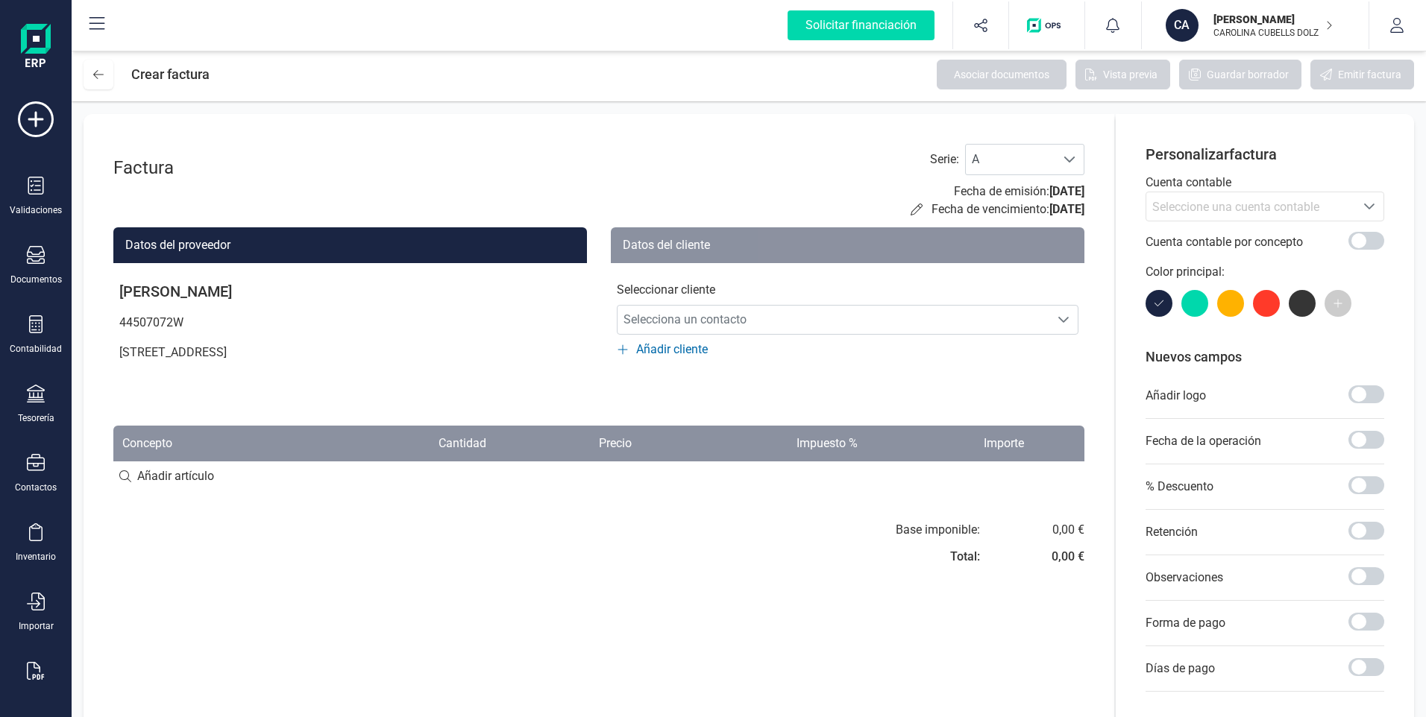 Image resolution: width=1426 pixels, height=717 pixels. I want to click on p: CAROLINA CUBELLS DOLZ, so click(1273, 33).